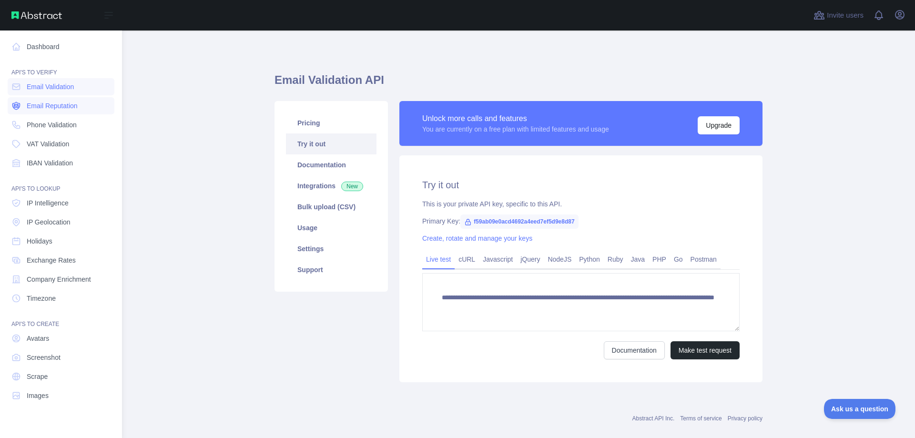 The image size is (915, 438). Describe the element at coordinates (659, 259) in the screenshot. I see `a: PHP` at that location.